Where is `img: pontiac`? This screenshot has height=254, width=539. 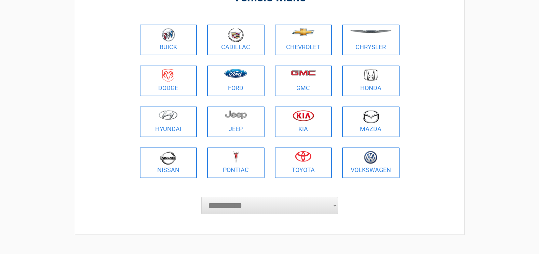
img: pontiac is located at coordinates (236, 158).